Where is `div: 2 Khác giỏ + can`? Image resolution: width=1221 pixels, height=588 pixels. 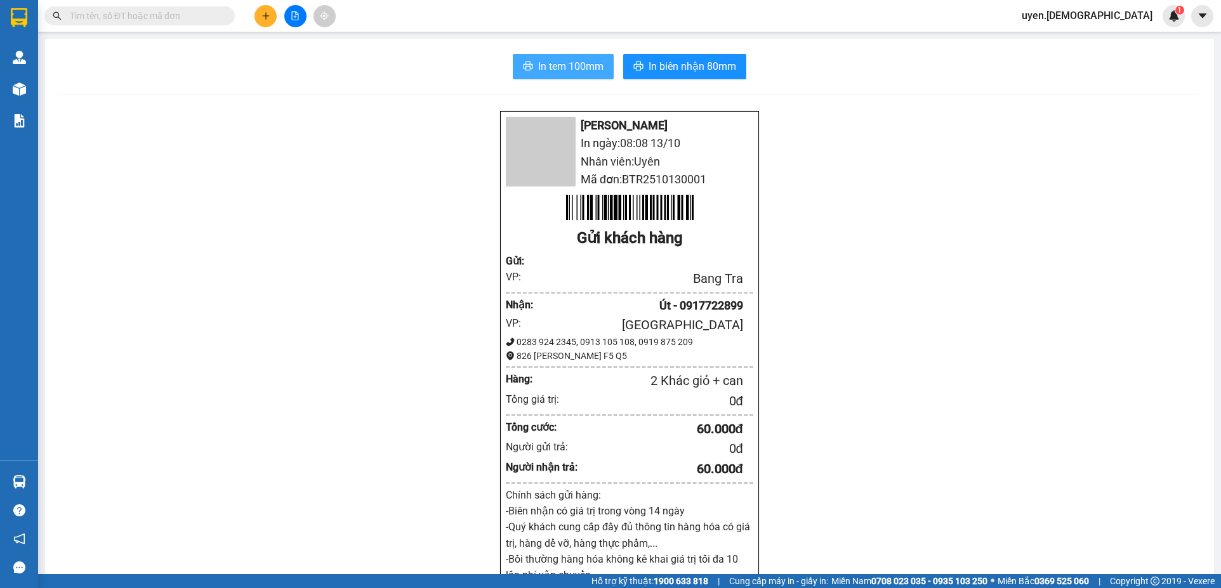 div: 2 Khác giỏ + can is located at coordinates (650, 381).